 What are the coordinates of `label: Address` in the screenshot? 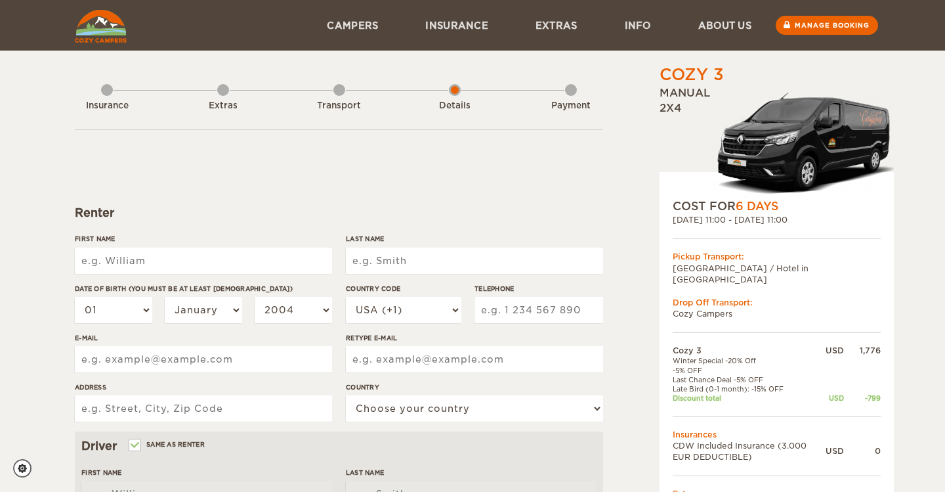 It's located at (203, 387).